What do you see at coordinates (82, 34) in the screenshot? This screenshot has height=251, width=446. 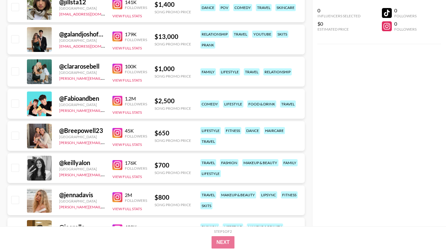 I see `div: @ galandjoshofficial` at bounding box center [82, 34].